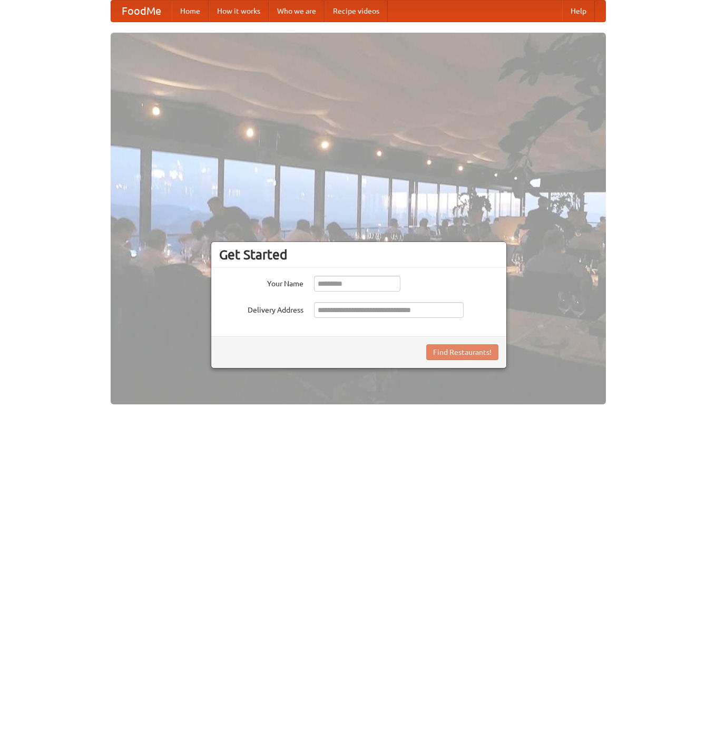 Image resolution: width=716 pixels, height=746 pixels. I want to click on a: How it works, so click(239, 11).